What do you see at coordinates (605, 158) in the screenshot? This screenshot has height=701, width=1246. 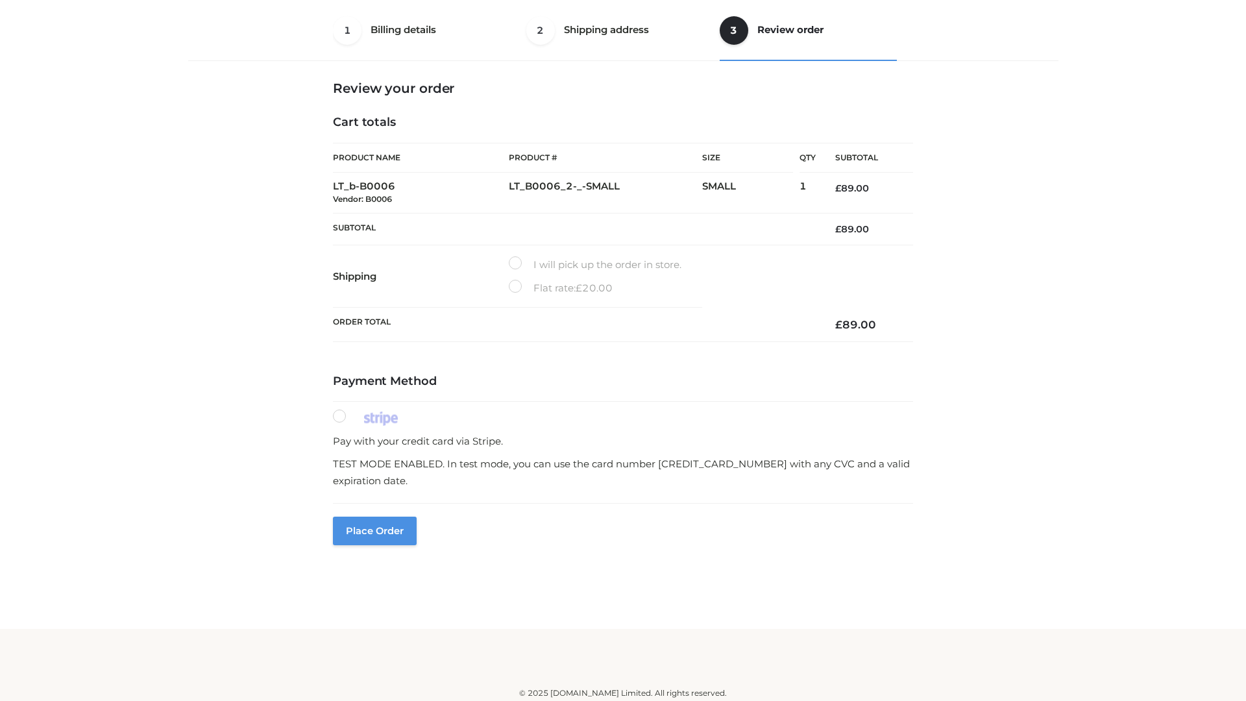 I see `th: Product #` at bounding box center [605, 158].